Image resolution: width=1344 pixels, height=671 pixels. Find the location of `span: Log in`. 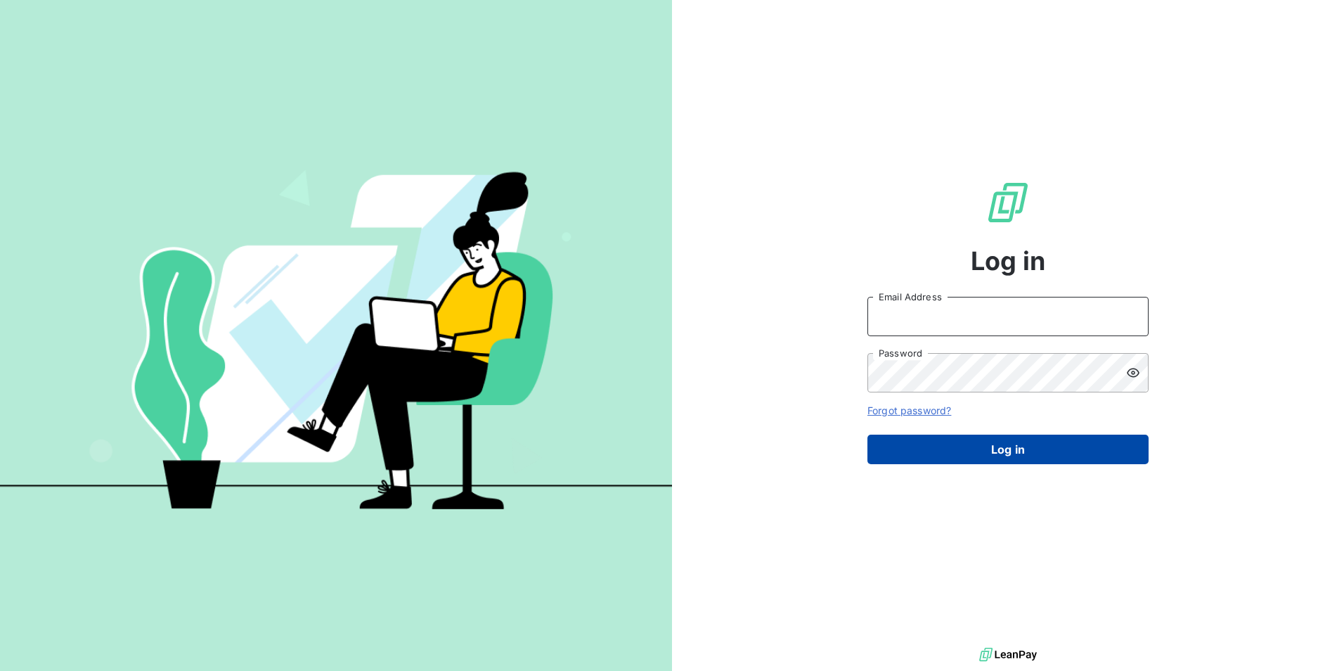

span: Log in is located at coordinates (1008, 261).